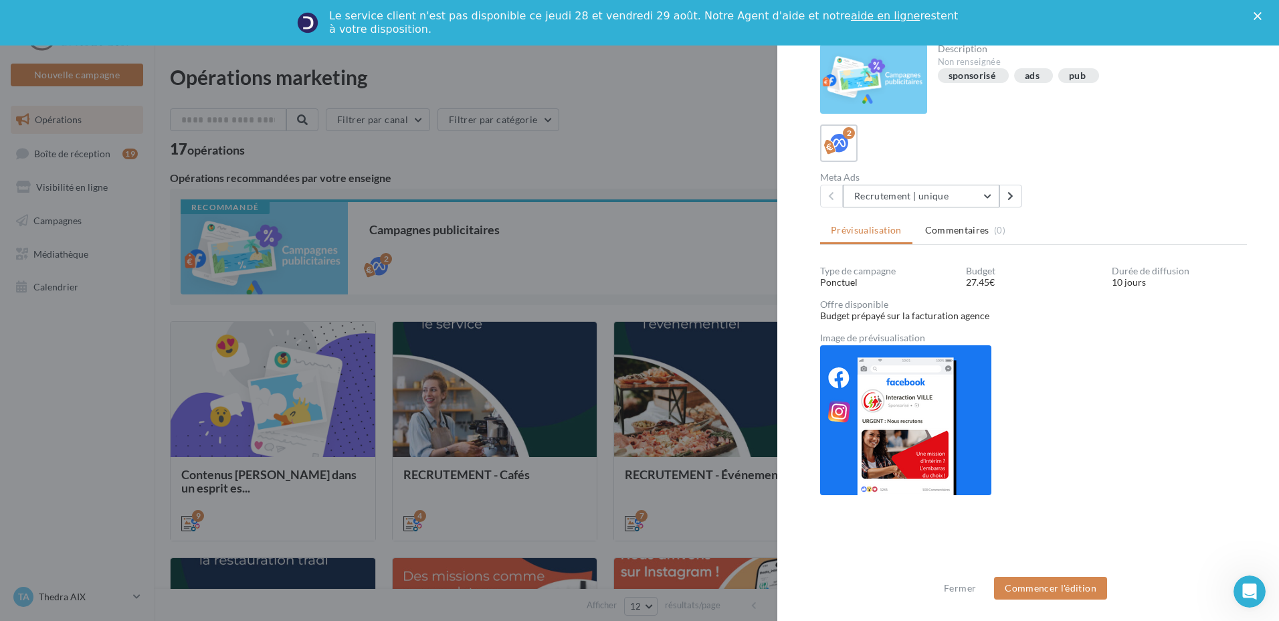  I want to click on div: Ponctuel, so click(887, 282).